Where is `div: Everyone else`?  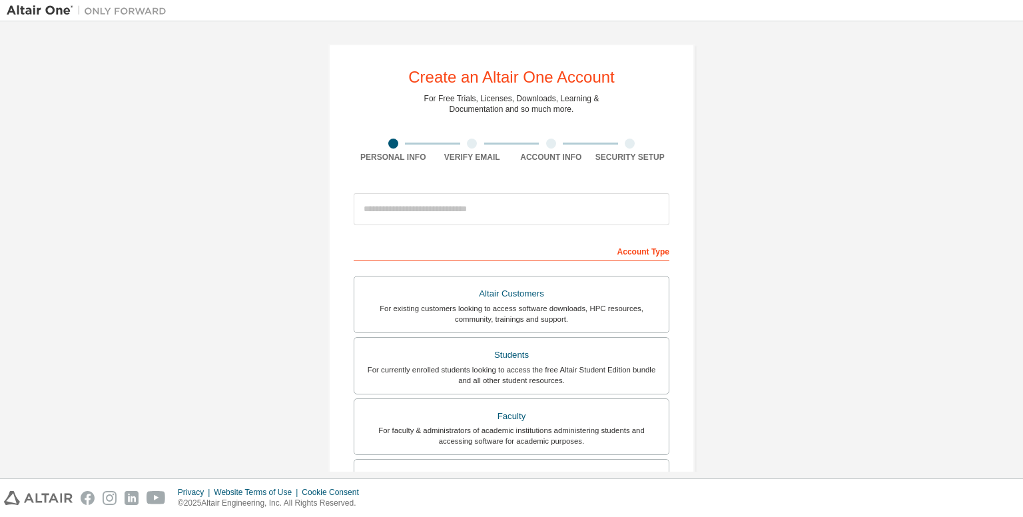
div: Everyone else is located at coordinates (512, 477).